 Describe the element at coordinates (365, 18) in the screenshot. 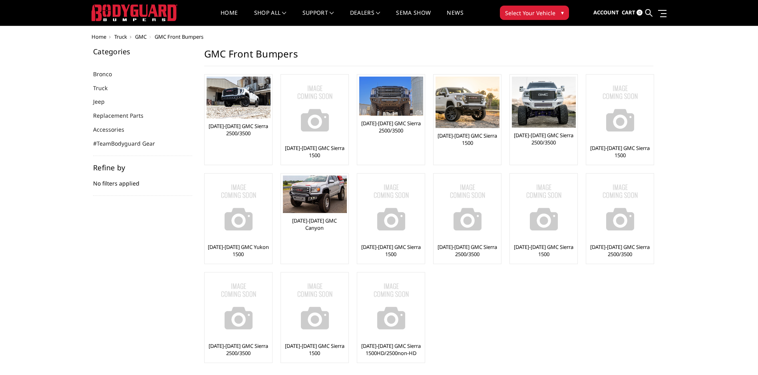

I see `a: Dealers` at that location.